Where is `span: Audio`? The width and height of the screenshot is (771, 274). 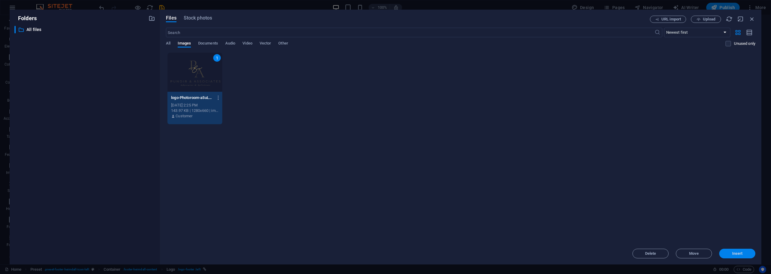 span: Audio is located at coordinates (230, 44).